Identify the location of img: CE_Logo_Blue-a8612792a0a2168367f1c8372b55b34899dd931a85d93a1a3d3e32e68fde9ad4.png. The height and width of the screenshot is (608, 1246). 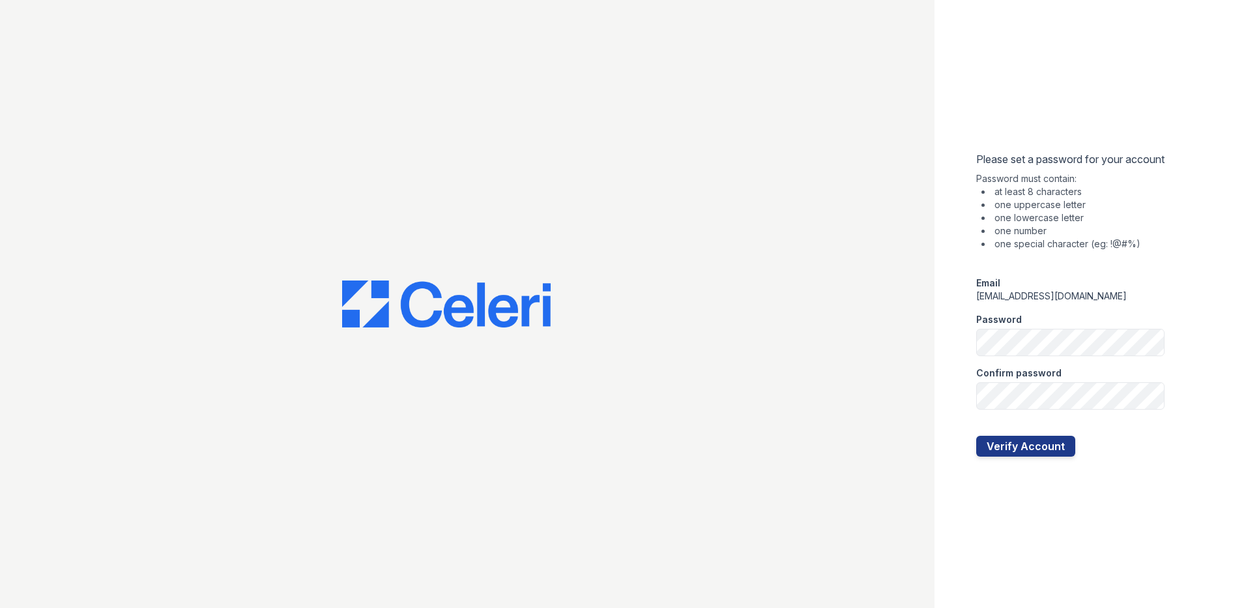
(447, 304).